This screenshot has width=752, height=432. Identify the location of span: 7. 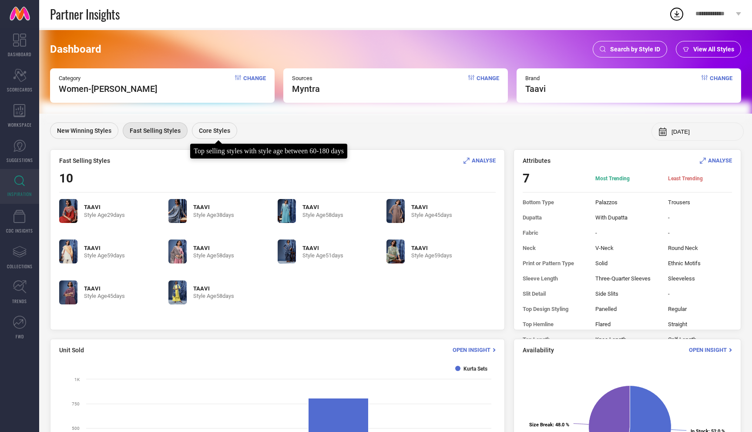
(554, 178).